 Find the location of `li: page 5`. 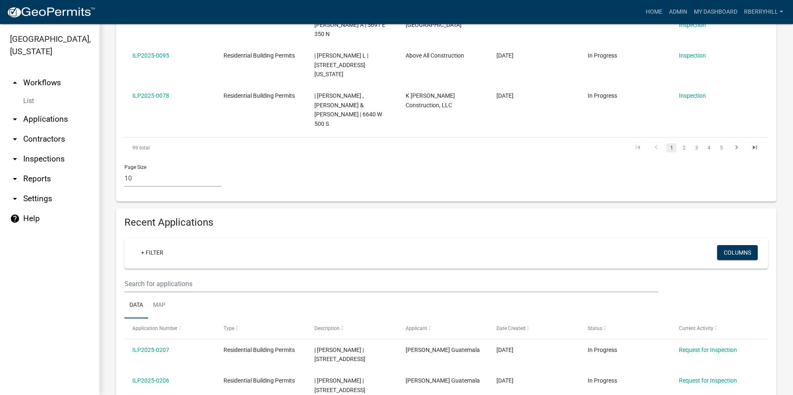

li: page 5 is located at coordinates (721, 148).